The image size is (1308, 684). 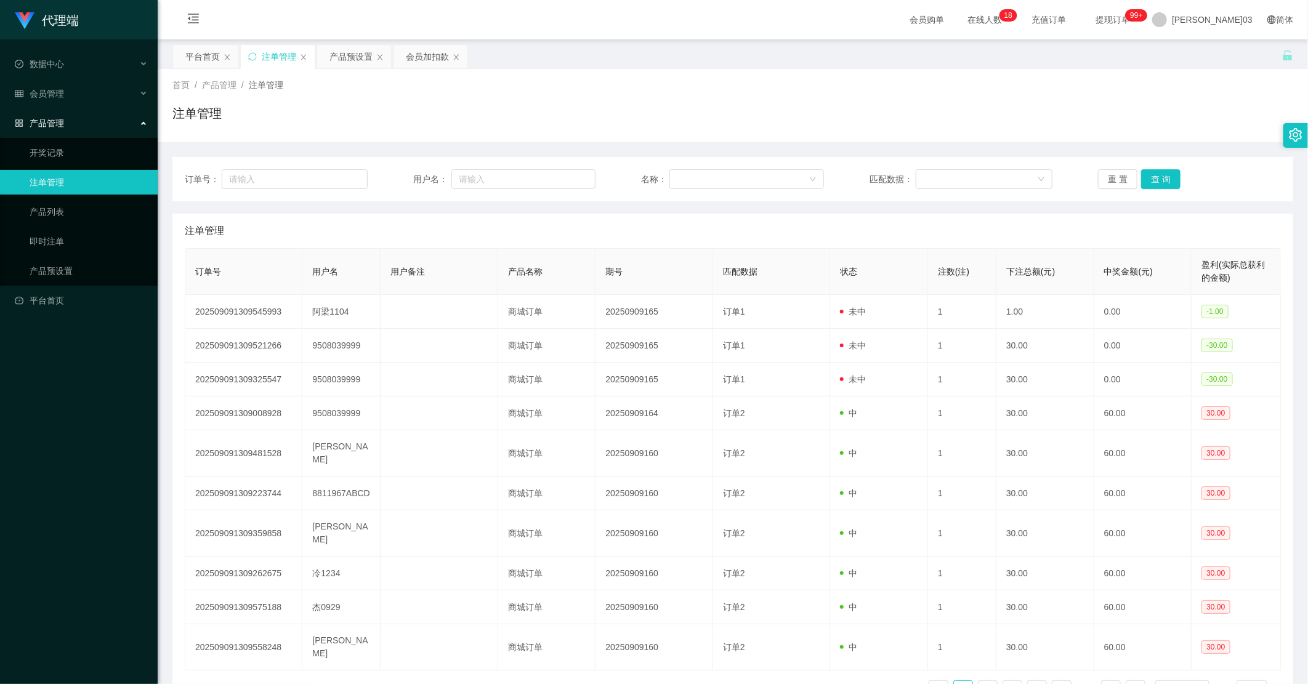 What do you see at coordinates (1008, 15) in the screenshot?
I see `sup: 18` at bounding box center [1008, 15].